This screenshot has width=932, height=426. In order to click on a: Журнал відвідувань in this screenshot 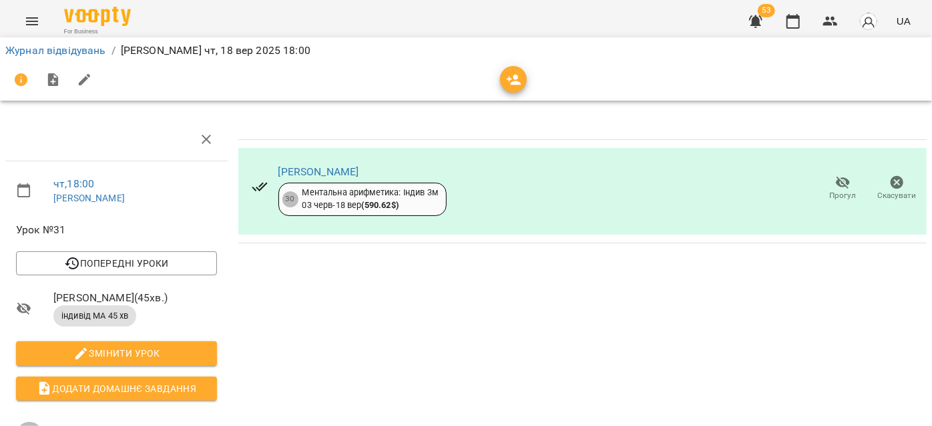, I will do `click(55, 50)`.